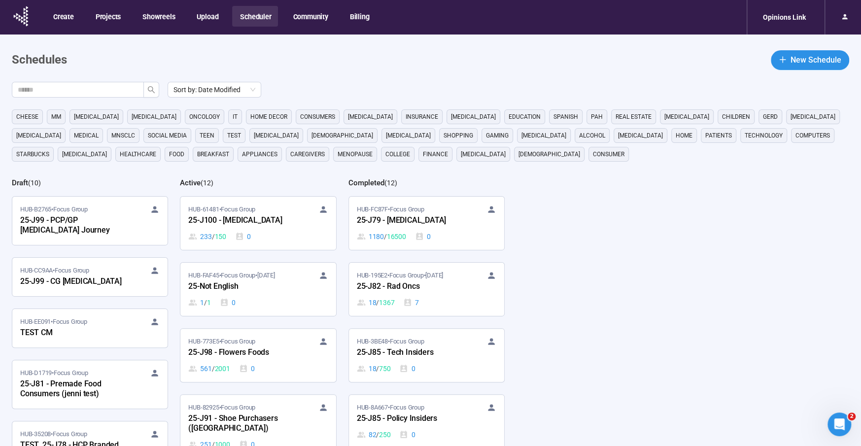  What do you see at coordinates (90, 384) in the screenshot?
I see `a: HUB-D1719•Focus Group25-J81 - Premade Food Consumers (jenni test)` at bounding box center [90, 384].